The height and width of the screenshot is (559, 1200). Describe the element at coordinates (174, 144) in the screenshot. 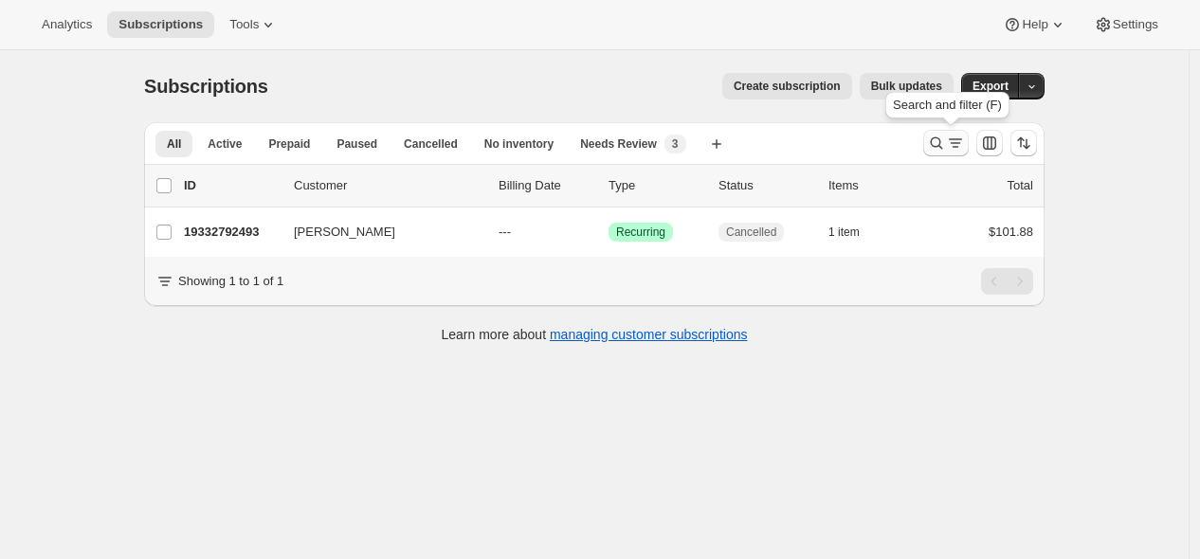

I see `span: All` at that location.